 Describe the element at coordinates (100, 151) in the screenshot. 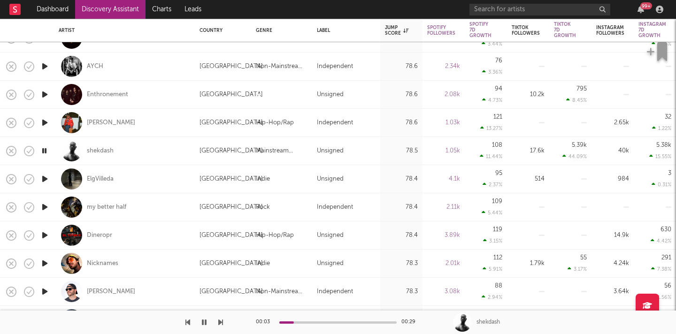

I see `a: shekdash` at that location.